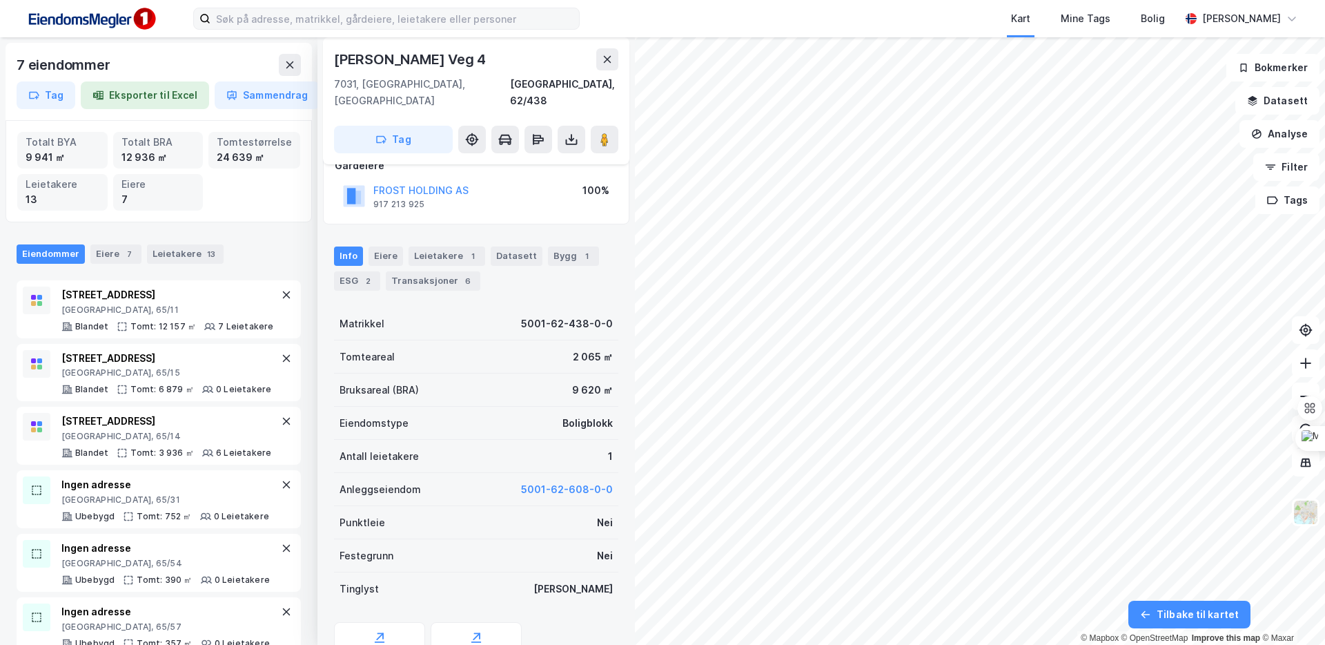 This screenshot has width=1325, height=645. Describe the element at coordinates (1287, 167) in the screenshot. I see `button: Filter` at that location.